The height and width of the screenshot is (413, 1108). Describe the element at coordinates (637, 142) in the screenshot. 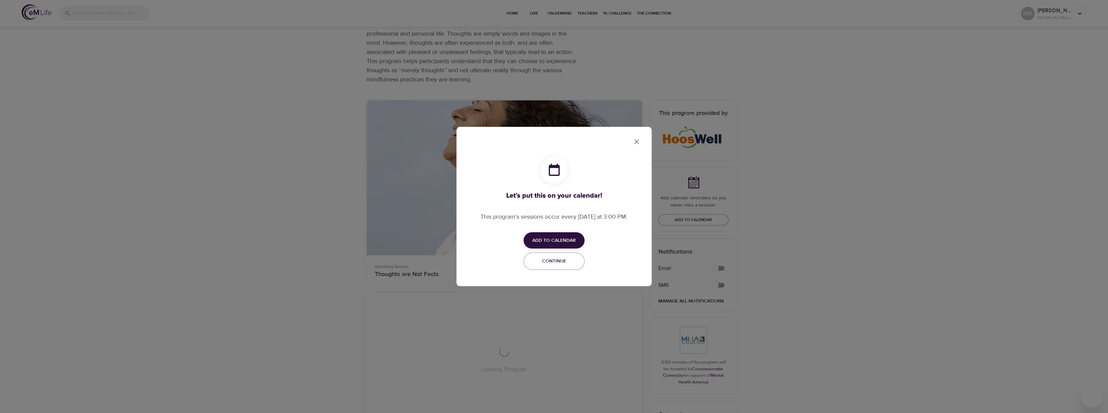

I see `button: close` at that location.